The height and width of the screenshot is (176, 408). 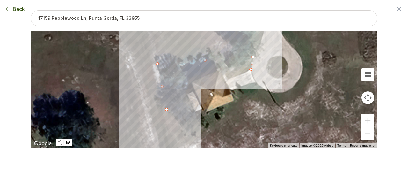 I want to click on button: Draw a shape, so click(x=68, y=142).